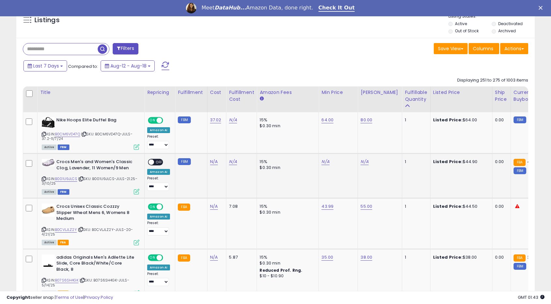 The height and width of the screenshot is (304, 551). Describe the element at coordinates (46, 66) in the screenshot. I see `span: Last 7 Days` at that location.